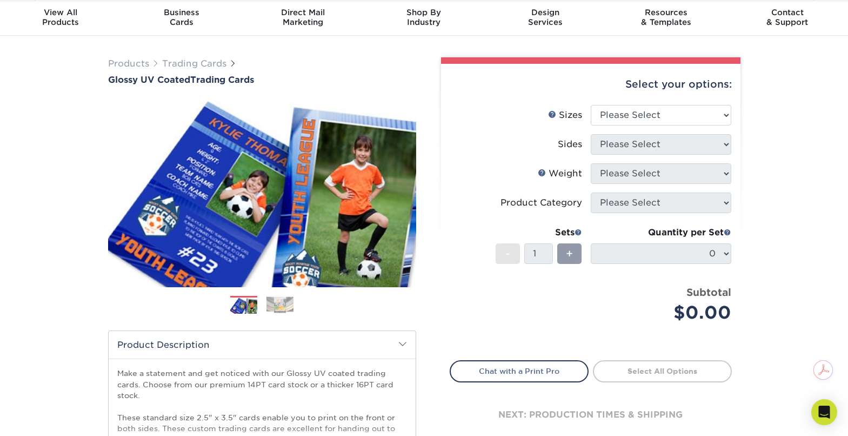  Describe the element at coordinates (709, 292) in the screenshot. I see `strong: Subtotal` at that location.